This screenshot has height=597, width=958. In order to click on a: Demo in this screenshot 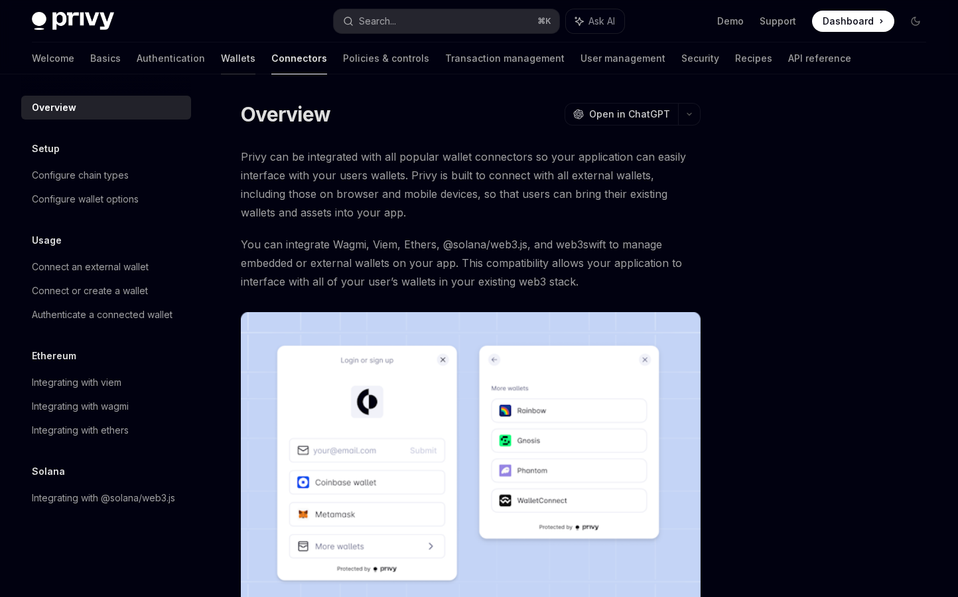, I will do `click(731, 21)`.